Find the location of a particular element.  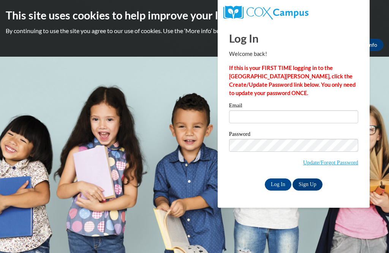

p: By continuing to use the site you agree to our use of cookies. Use the ‘More info’ button to read... is located at coordinates (194, 31).